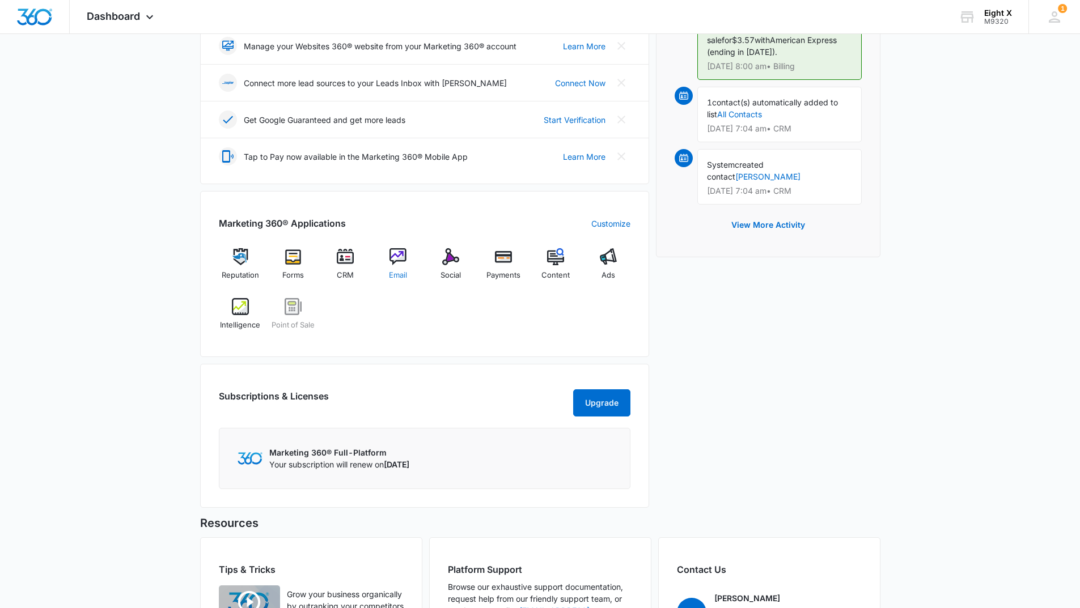  Describe the element at coordinates (727, 40) in the screenshot. I see `span: for` at that location.